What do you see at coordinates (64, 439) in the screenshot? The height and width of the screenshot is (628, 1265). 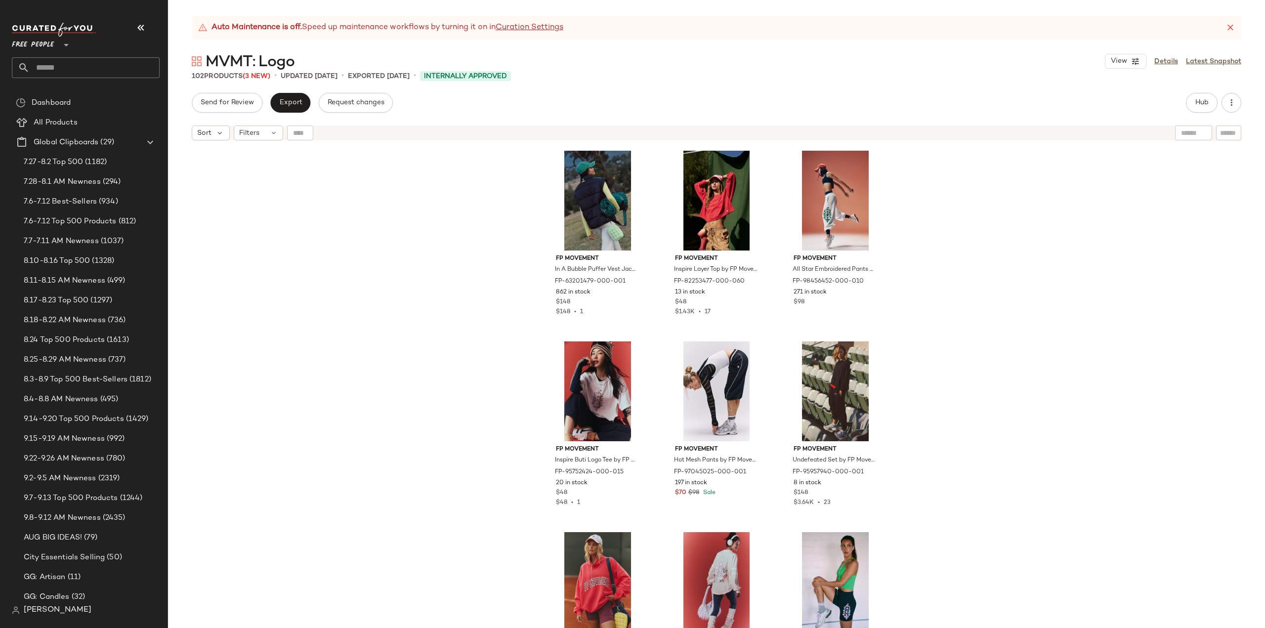 I see `span: 9.15-9.19 AM Newness` at bounding box center [64, 439].